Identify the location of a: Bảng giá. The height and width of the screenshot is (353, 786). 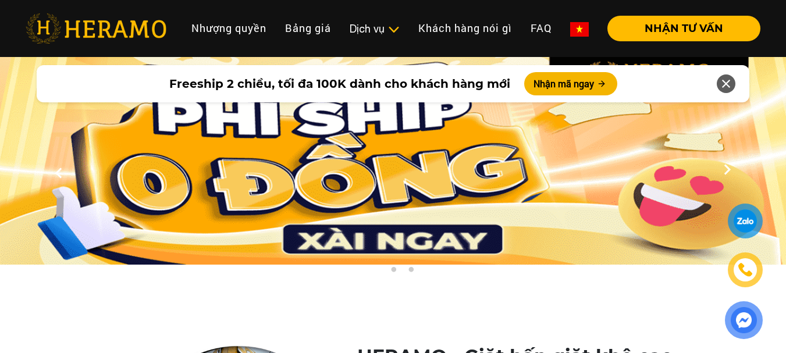
(308, 28).